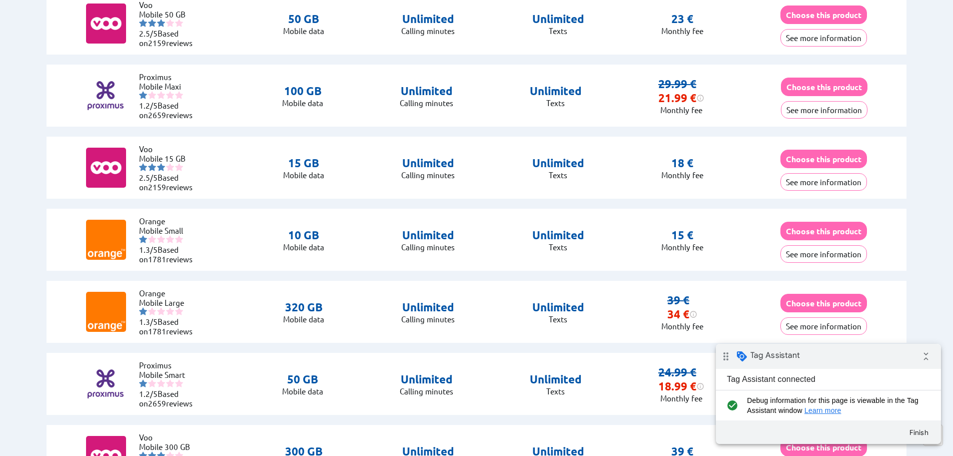 The height and width of the screenshot is (456, 953). What do you see at coordinates (148, 249) in the screenshot?
I see `span: 1.3/5` at bounding box center [148, 249].